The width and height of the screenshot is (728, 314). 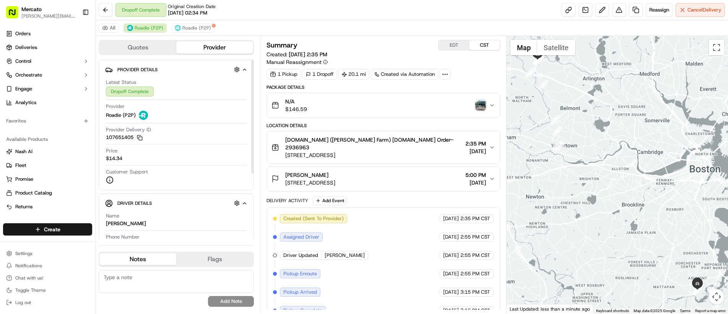 I want to click on span: 5:00 PM, so click(x=476, y=175).